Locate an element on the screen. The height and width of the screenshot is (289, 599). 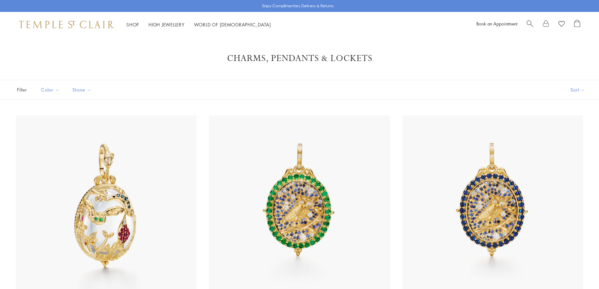
span: Color is located at coordinates (51, 90).